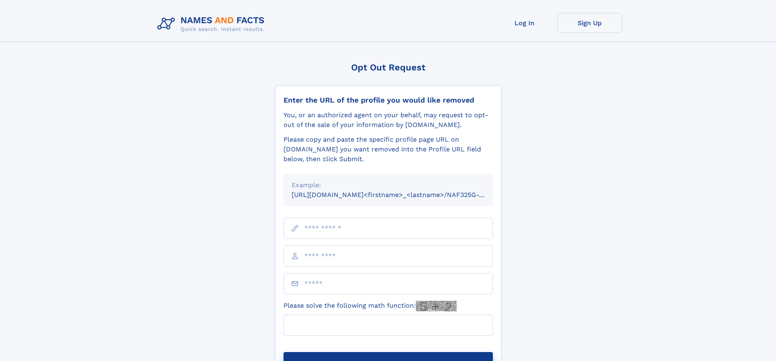  I want to click on label: Please solve the following math function:, so click(370, 306).